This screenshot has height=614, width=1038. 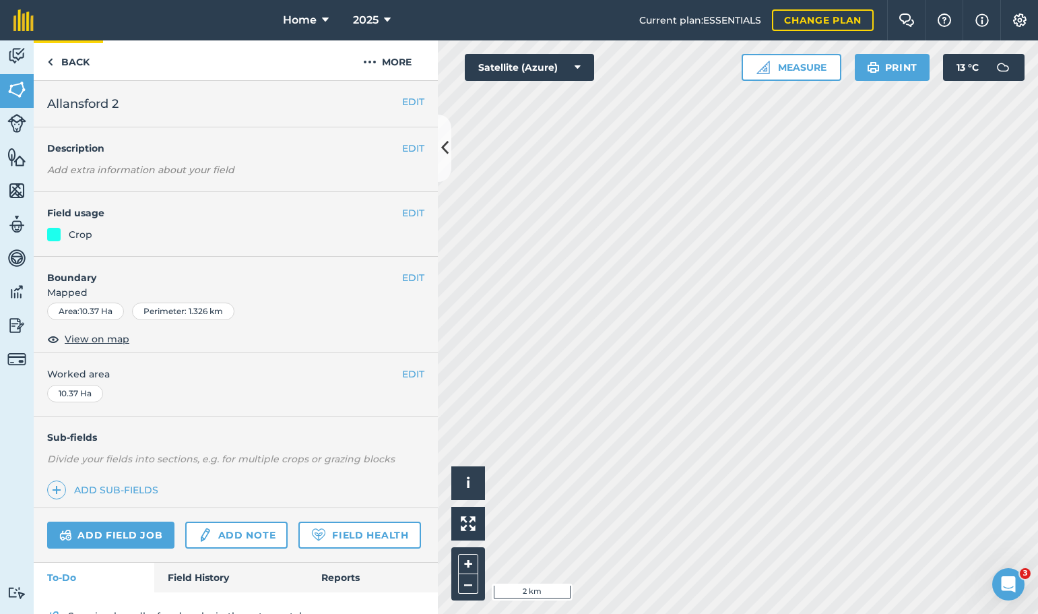 I want to click on h4: Sub-fields, so click(x=236, y=437).